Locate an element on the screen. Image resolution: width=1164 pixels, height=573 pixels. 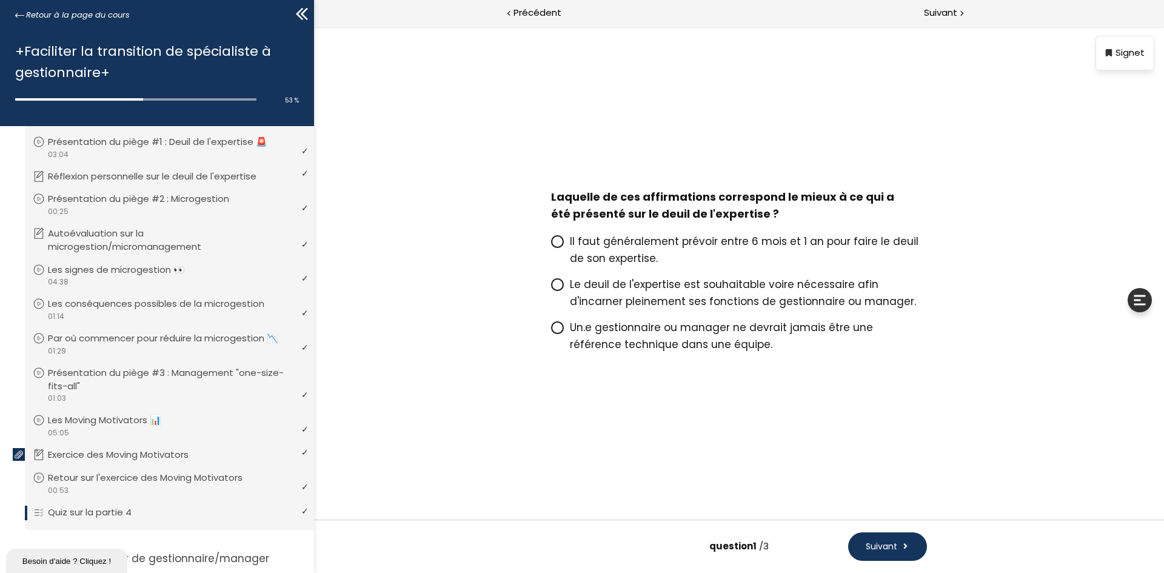
span: 04:38 is located at coordinates (58, 282).